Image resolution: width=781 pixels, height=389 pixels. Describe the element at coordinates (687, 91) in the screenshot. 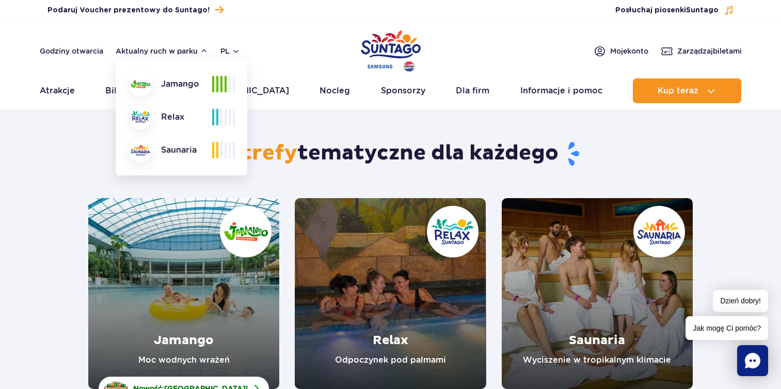

I see `button: Kup teraz` at that location.